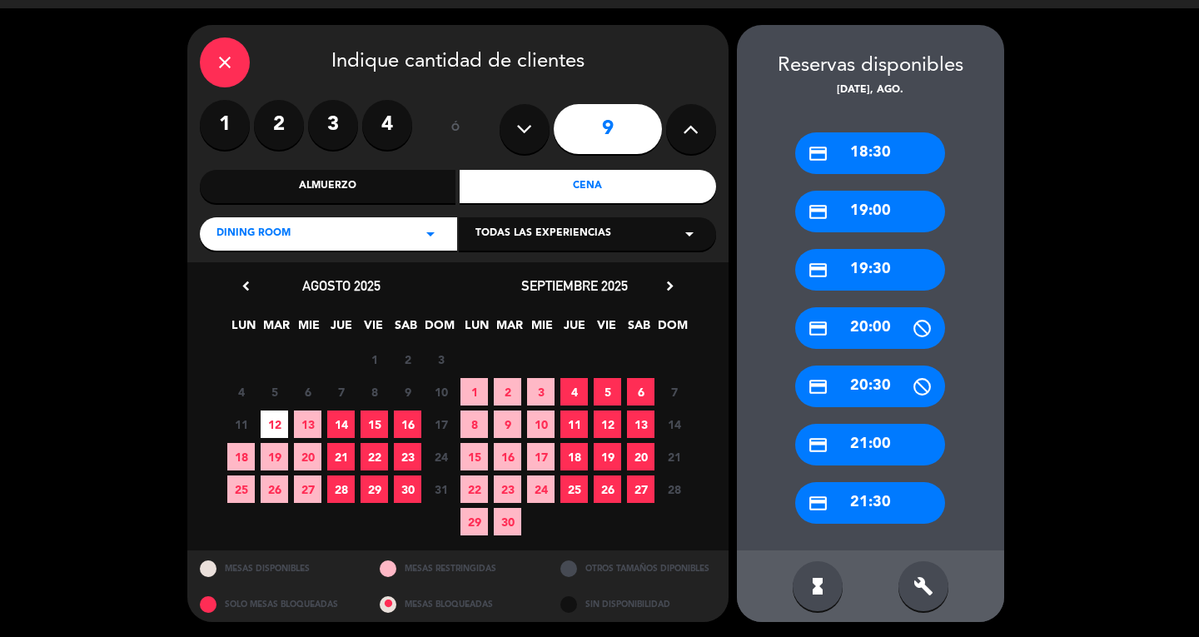 Image resolution: width=1199 pixels, height=637 pixels. I want to click on div: 20:30, so click(870, 386).